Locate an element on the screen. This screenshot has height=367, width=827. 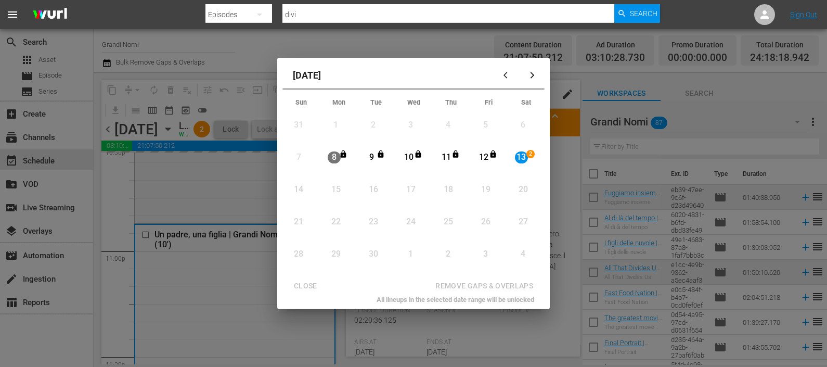
div: 11 is located at coordinates (446, 157).